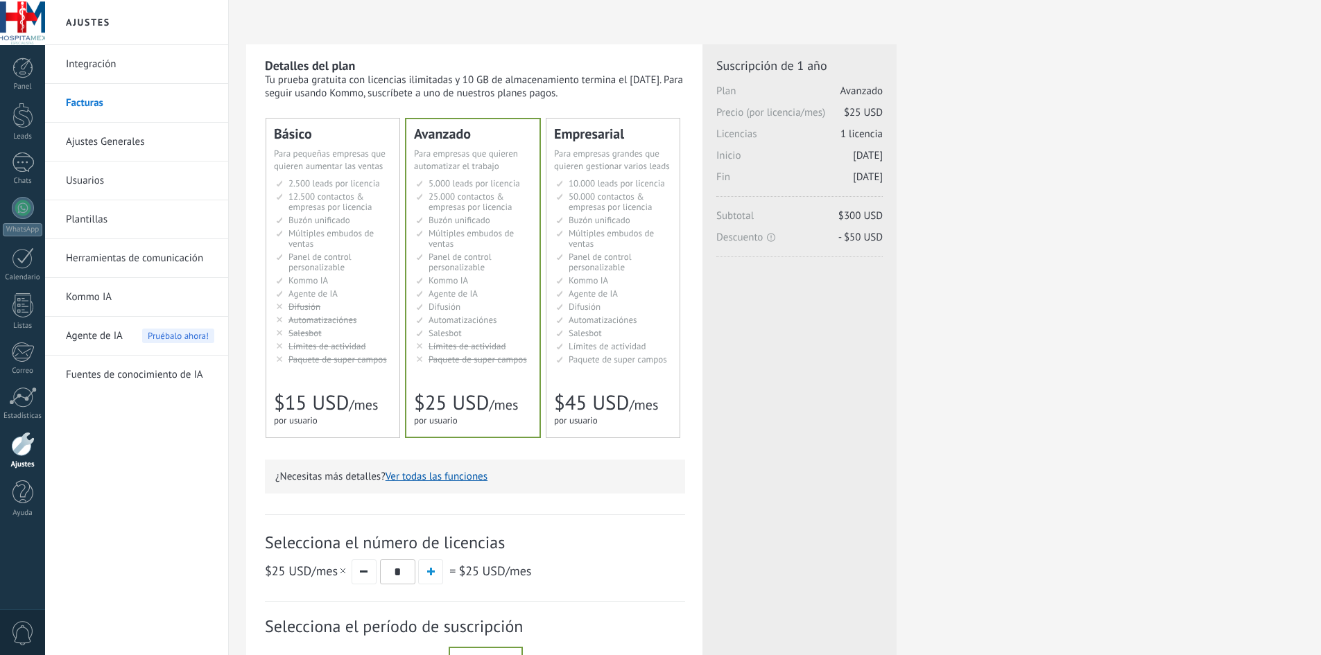 This screenshot has height=655, width=1321. I want to click on span: 2.500 leads por licencia, so click(334, 183).